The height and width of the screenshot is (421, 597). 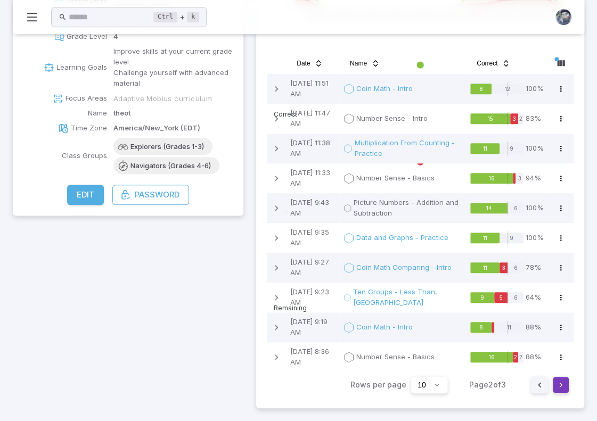 I want to click on p: 78 %, so click(x=533, y=268).